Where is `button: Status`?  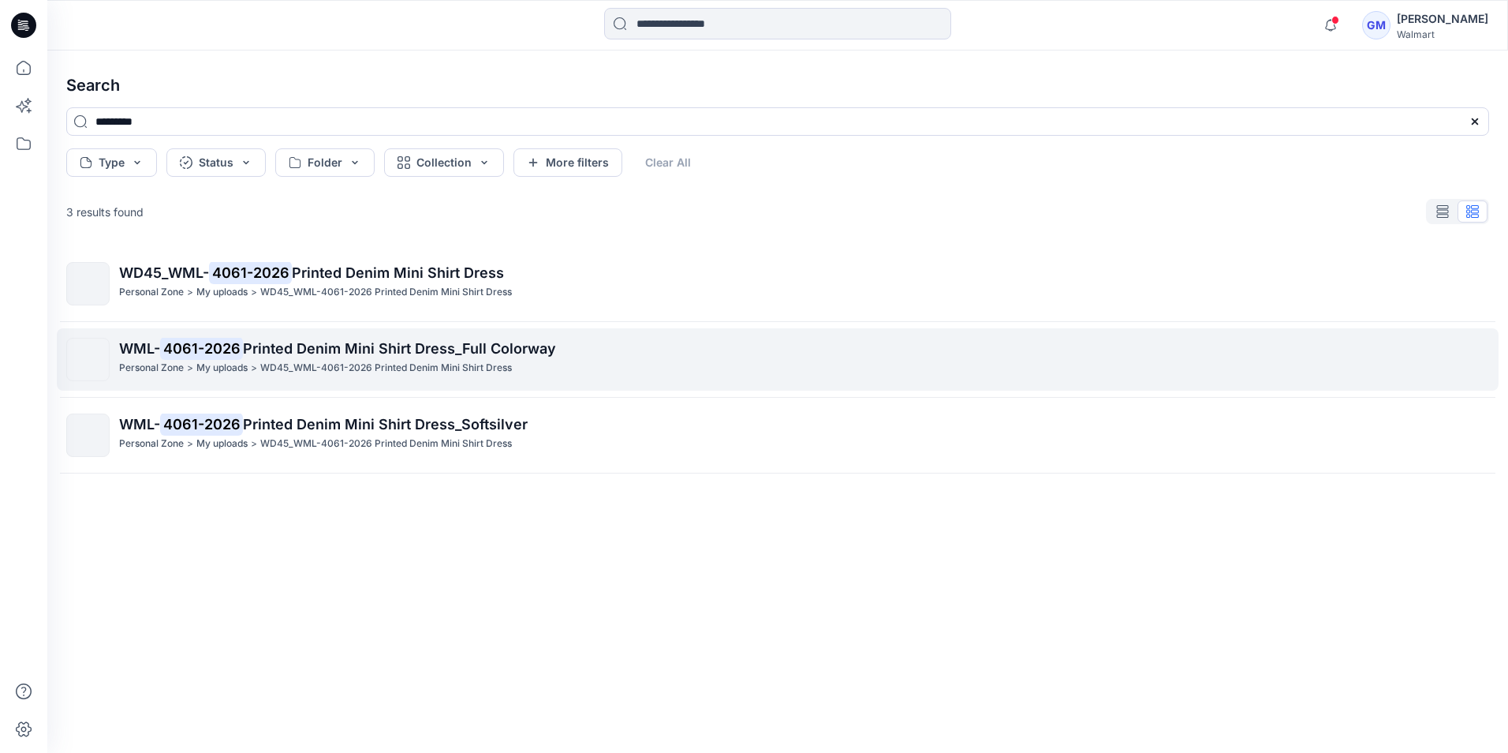 button: Status is located at coordinates (216, 163).